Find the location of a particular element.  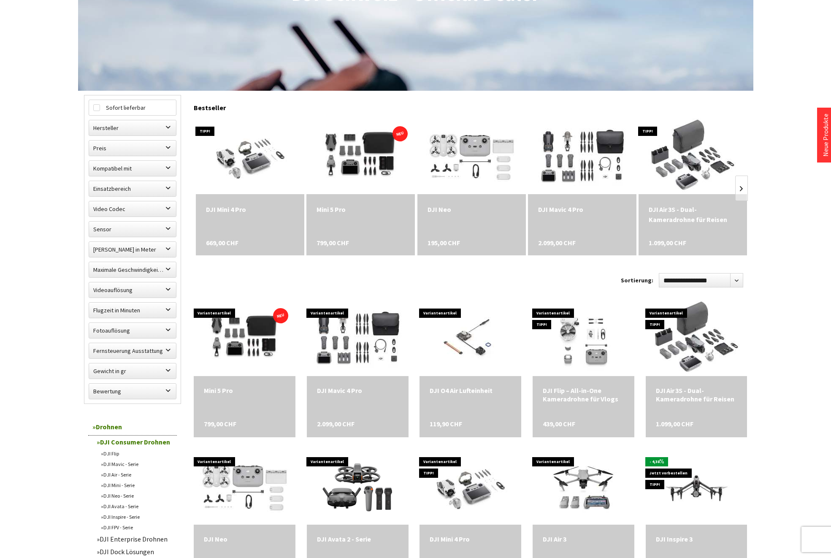

label: Videoauflösung is located at coordinates (132, 290).